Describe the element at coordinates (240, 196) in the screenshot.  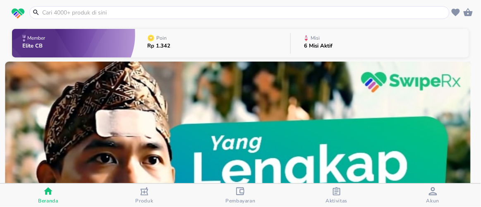
I see `button: Pembayaran` at that location.